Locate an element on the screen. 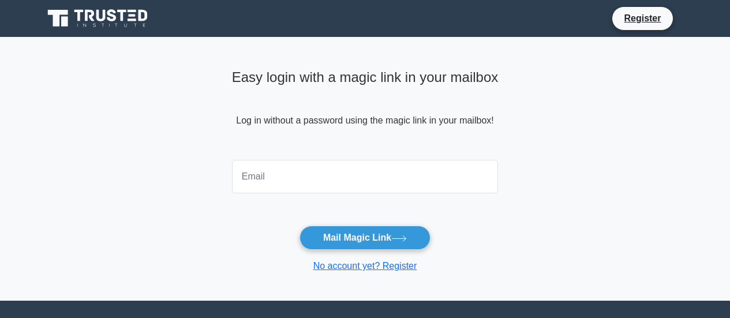 Image resolution: width=730 pixels, height=318 pixels. h4: Easy login with a magic link in your mailbox is located at coordinates (365, 77).